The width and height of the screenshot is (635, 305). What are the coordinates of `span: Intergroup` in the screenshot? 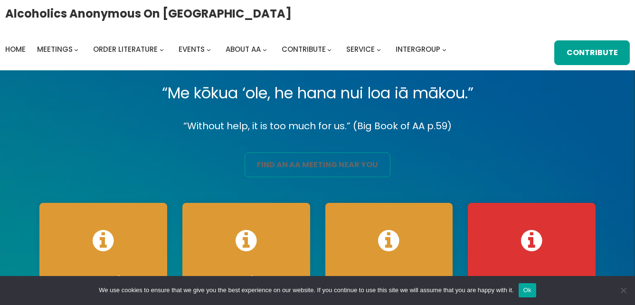 It's located at (418, 49).